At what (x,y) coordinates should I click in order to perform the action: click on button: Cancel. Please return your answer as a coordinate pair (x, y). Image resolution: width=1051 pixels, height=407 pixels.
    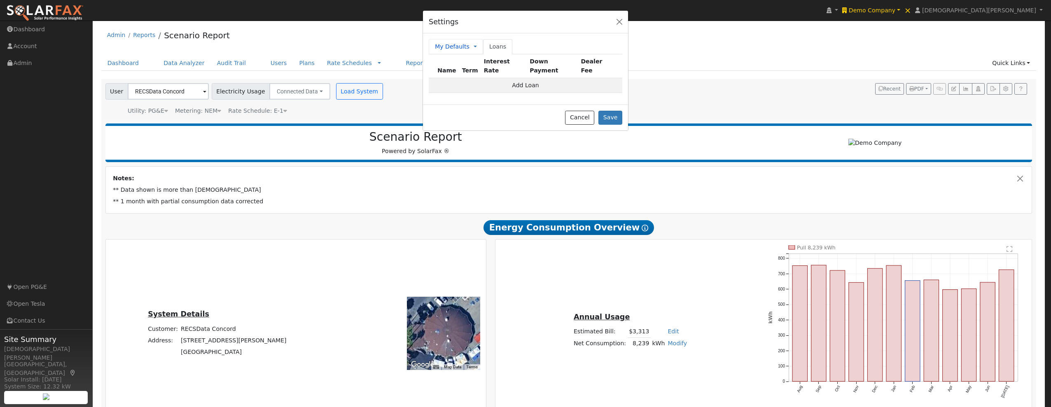
    Looking at the image, I should click on (580, 118).